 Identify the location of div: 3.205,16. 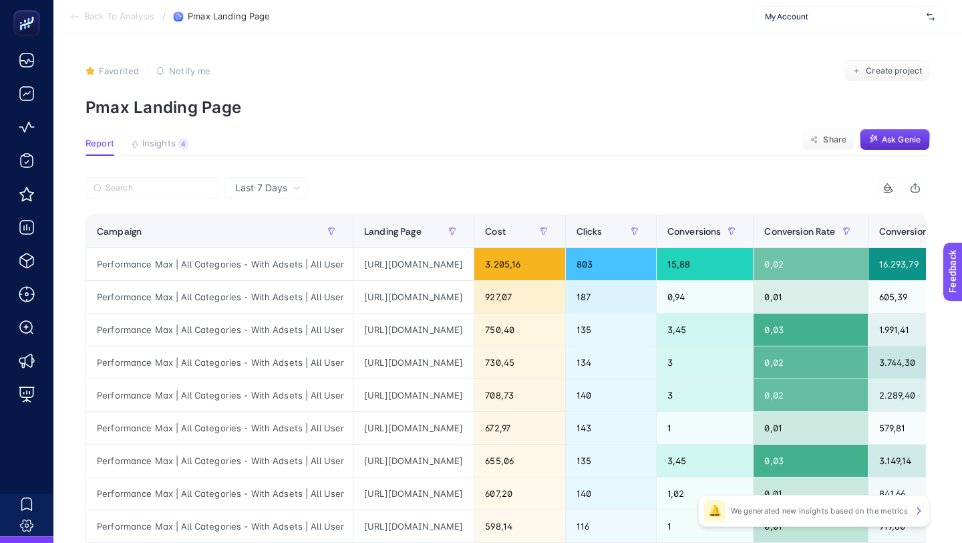
(519, 264).